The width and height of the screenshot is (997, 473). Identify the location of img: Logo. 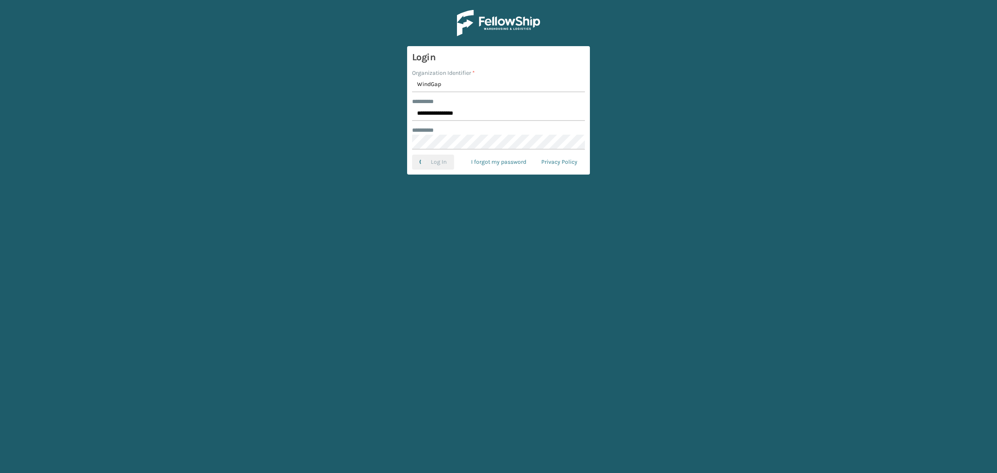
(499, 23).